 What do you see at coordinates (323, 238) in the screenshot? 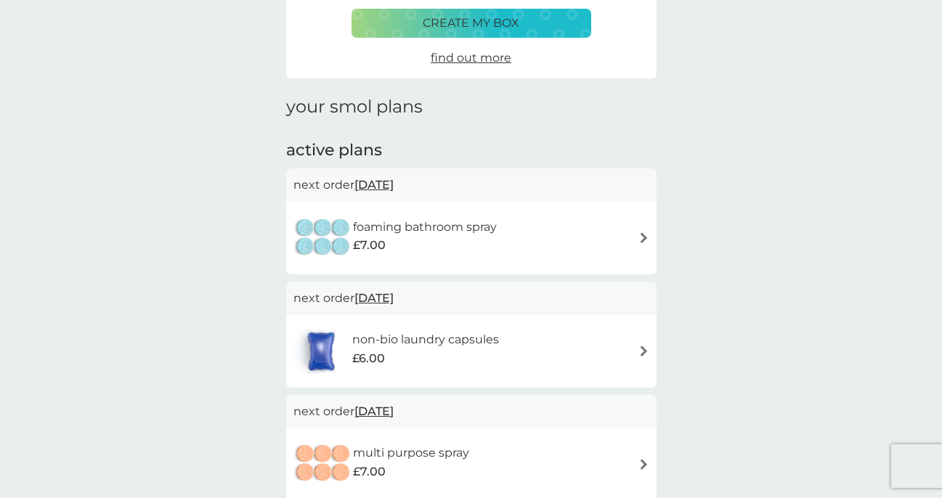
I see `img: foaming bathroom spray` at bounding box center [323, 238].